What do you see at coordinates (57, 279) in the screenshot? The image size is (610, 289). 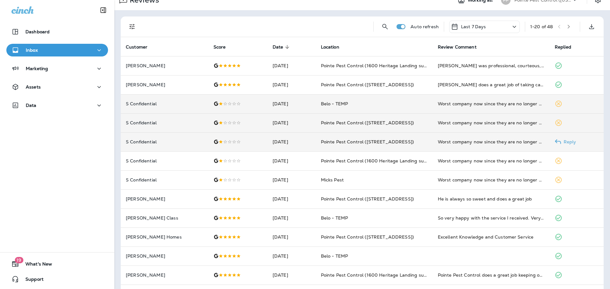 I see `button: Support` at bounding box center [57, 279].